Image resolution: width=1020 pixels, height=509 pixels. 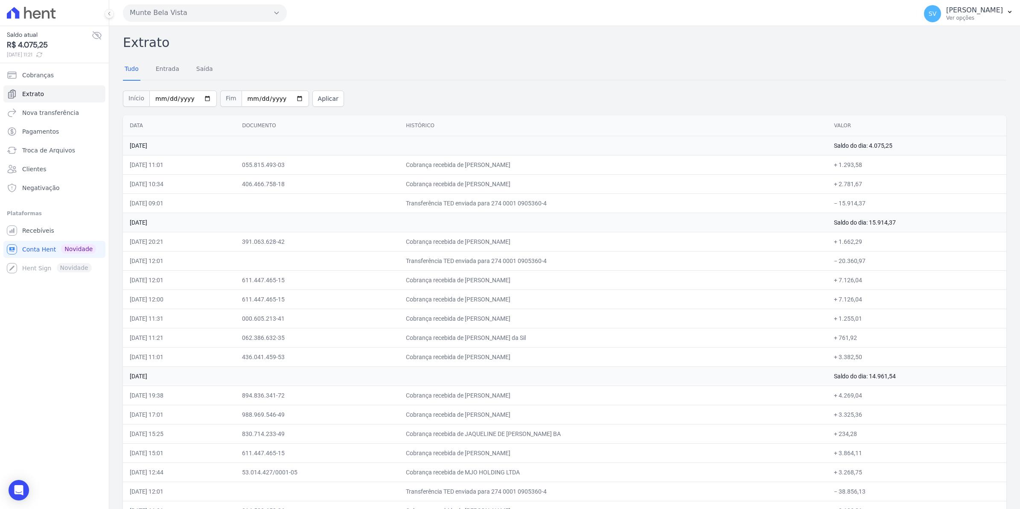 What do you see at coordinates (317, 472) in the screenshot?
I see `td: 53.014.427/0001-05` at bounding box center [317, 472].